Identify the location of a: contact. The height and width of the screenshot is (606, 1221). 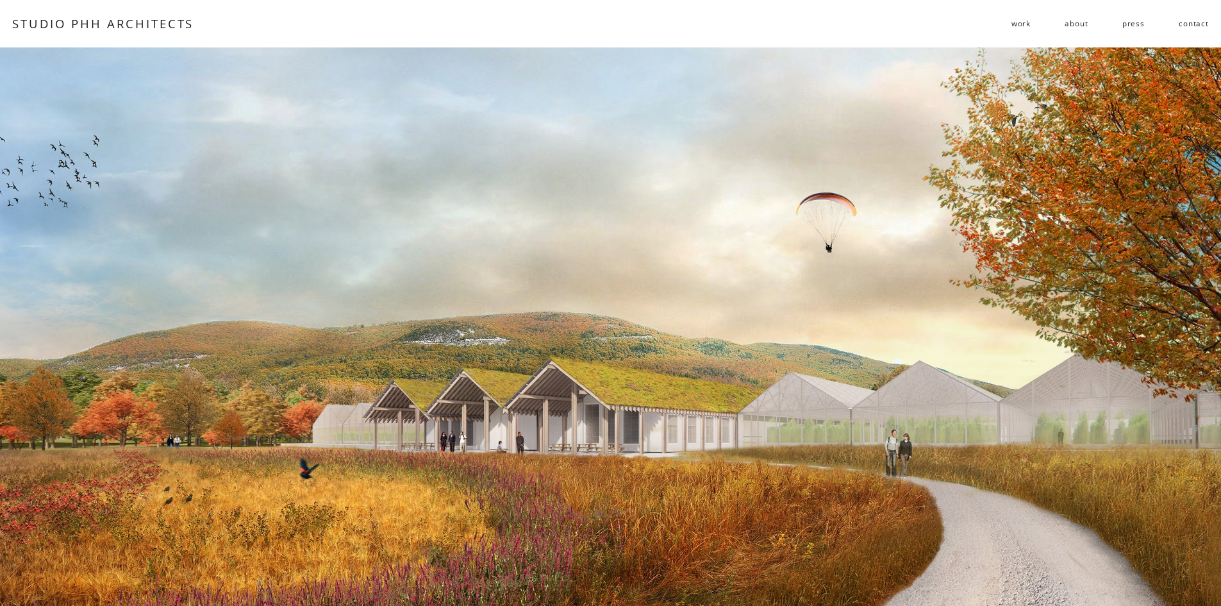
(1194, 24).